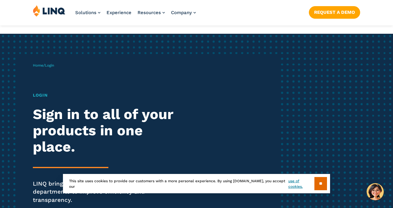 Image resolution: width=393 pixels, height=208 pixels. I want to click on h2: Sign in to all of your products in one place., so click(108, 130).